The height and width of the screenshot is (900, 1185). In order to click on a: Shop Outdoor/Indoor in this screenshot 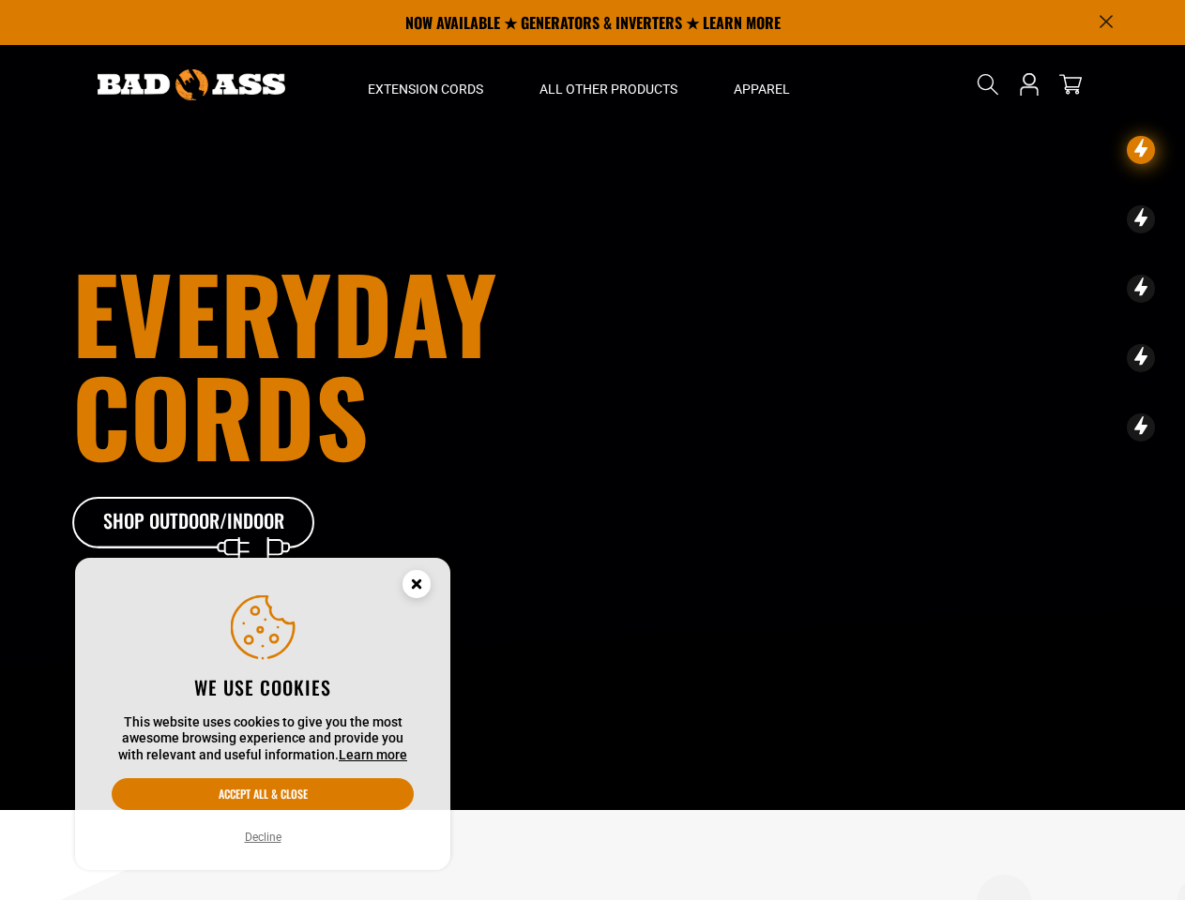, I will do `click(194, 523)`.